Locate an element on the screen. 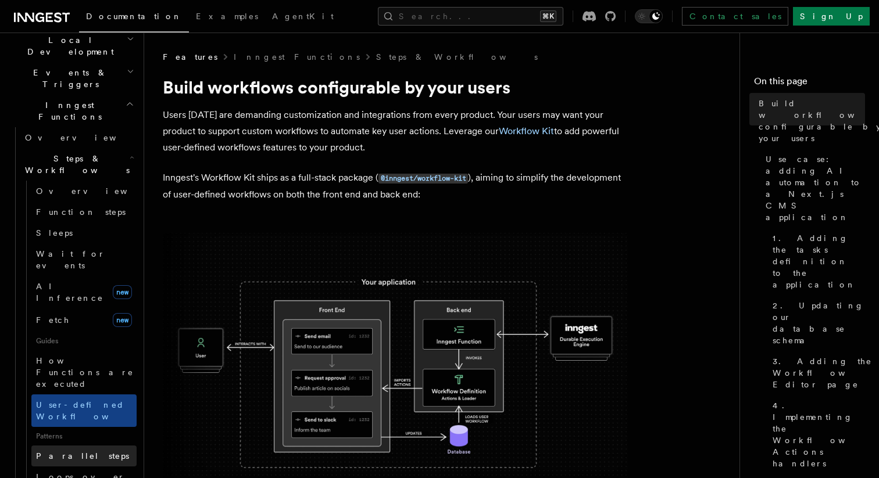 This screenshot has height=478, width=879. span: AgentKit is located at coordinates (303, 16).